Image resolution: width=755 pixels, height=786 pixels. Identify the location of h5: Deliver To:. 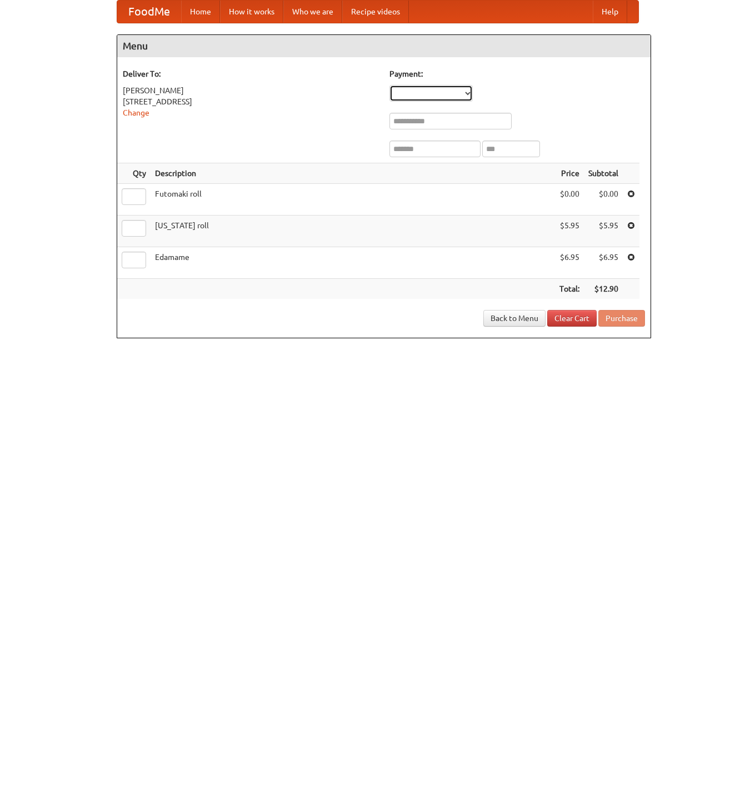
(251, 74).